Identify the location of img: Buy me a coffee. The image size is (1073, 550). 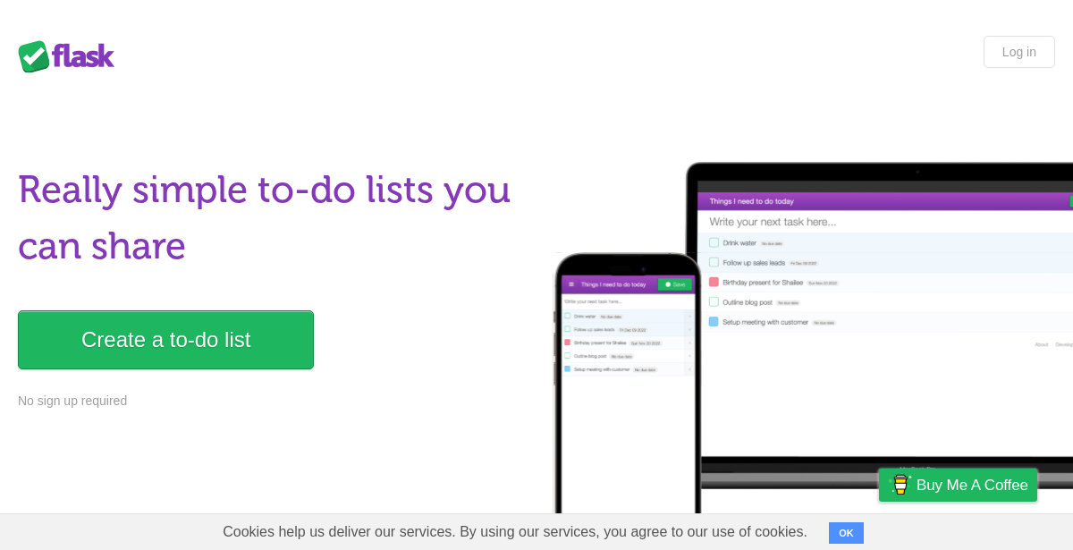
(900, 485).